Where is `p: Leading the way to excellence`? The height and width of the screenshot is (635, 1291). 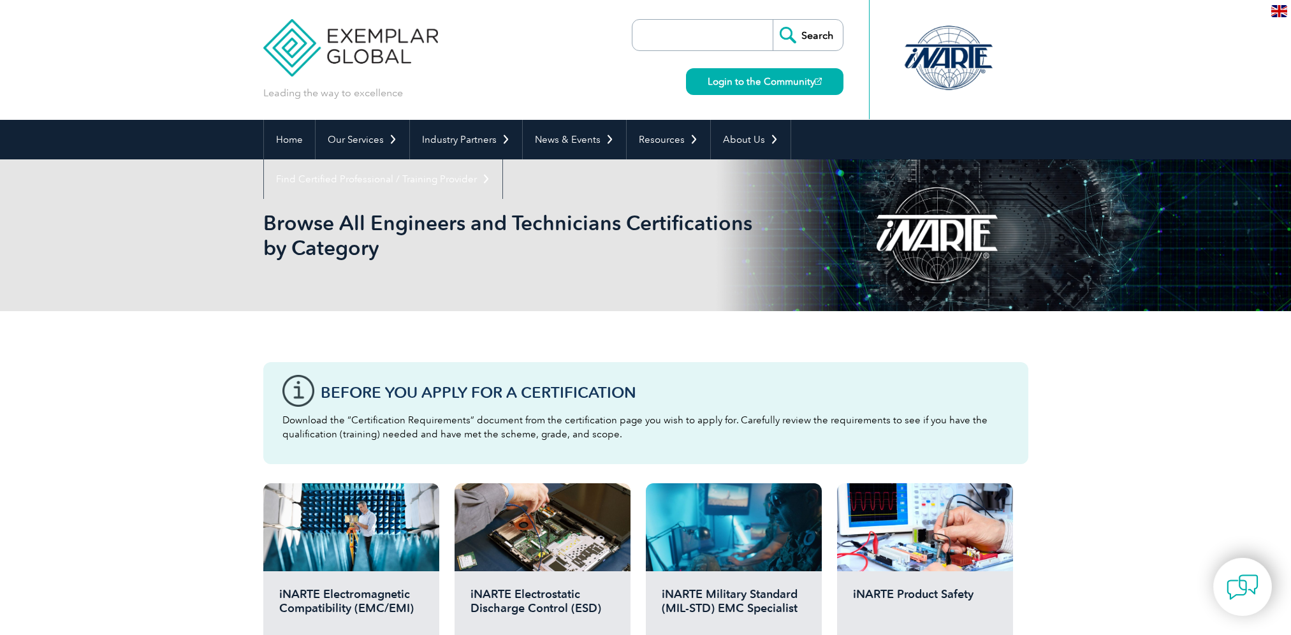 p: Leading the way to excellence is located at coordinates (333, 93).